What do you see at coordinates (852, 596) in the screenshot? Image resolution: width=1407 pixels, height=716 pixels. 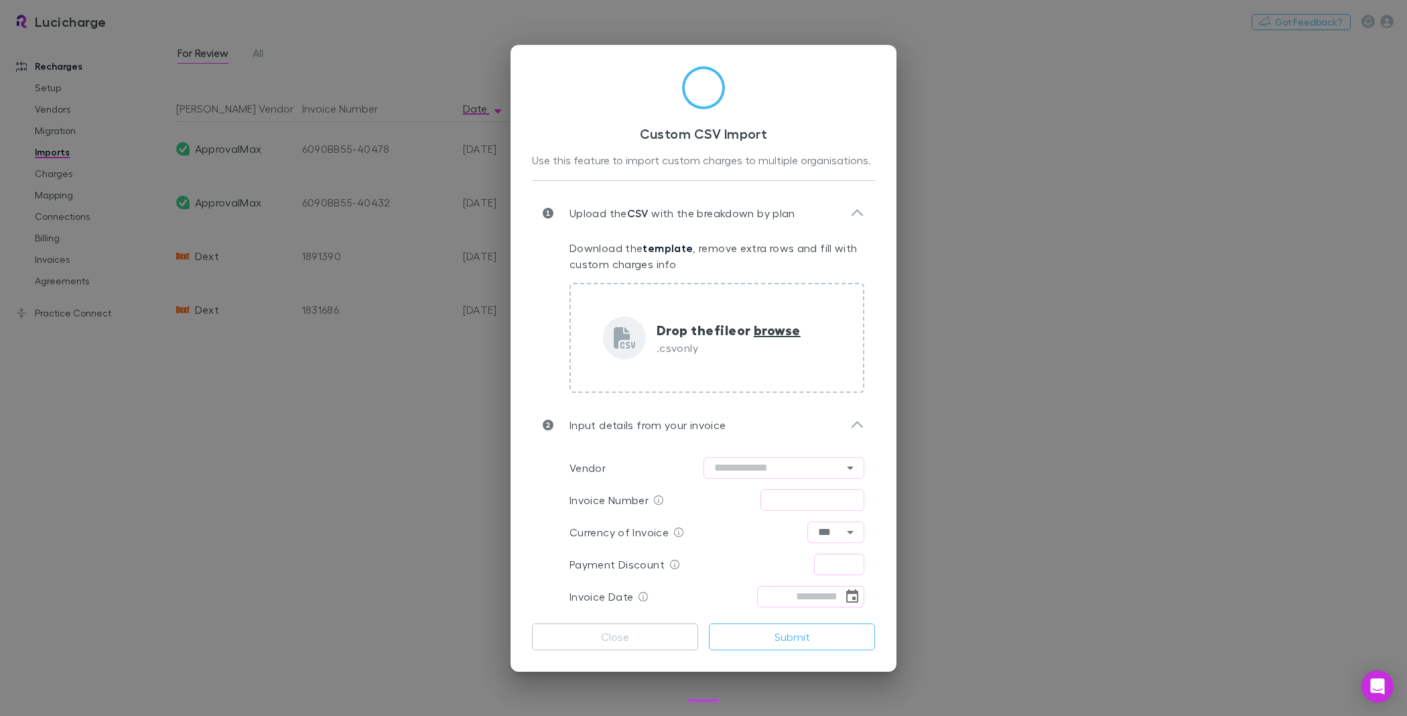 I see `button: Choose date` at bounding box center [852, 596].